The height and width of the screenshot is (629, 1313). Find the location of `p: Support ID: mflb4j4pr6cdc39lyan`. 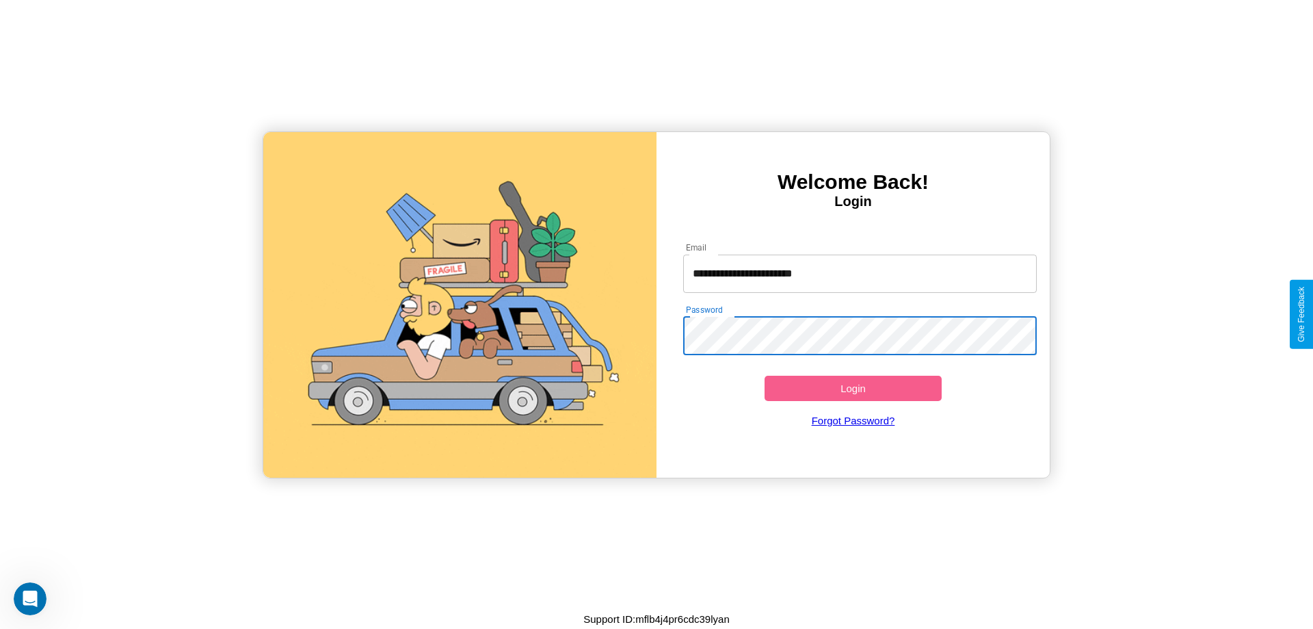

p: Support ID: mflb4j4pr6cdc39lyan is located at coordinates (656, 618).